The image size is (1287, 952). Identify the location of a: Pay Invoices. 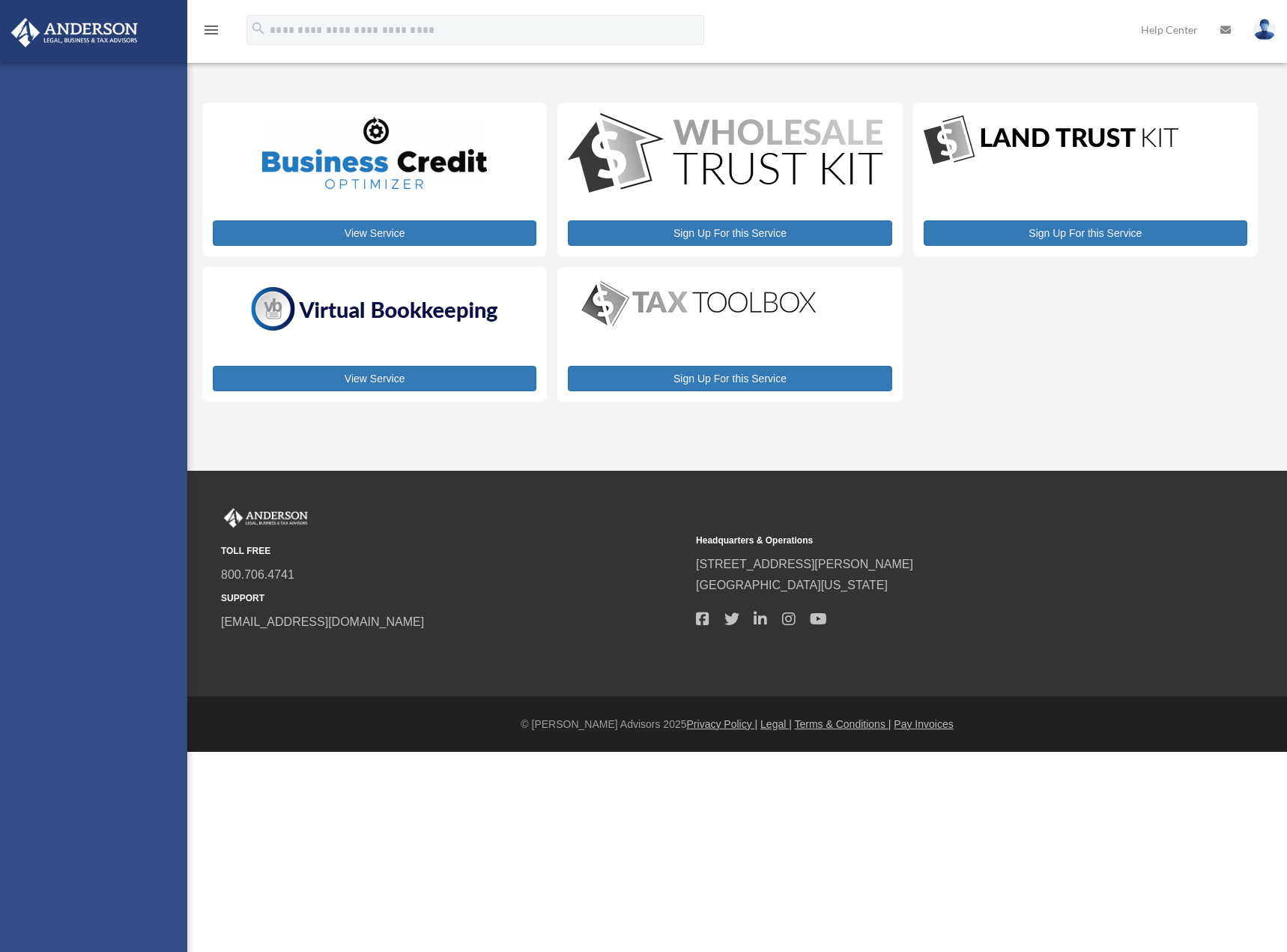
(923, 724).